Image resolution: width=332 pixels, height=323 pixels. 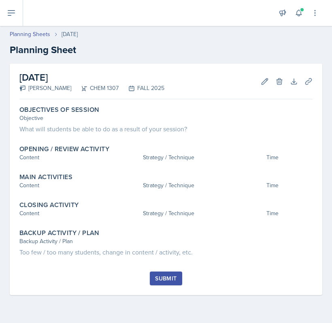 What do you see at coordinates (166, 118) in the screenshot?
I see `div: Objective` at bounding box center [166, 118].